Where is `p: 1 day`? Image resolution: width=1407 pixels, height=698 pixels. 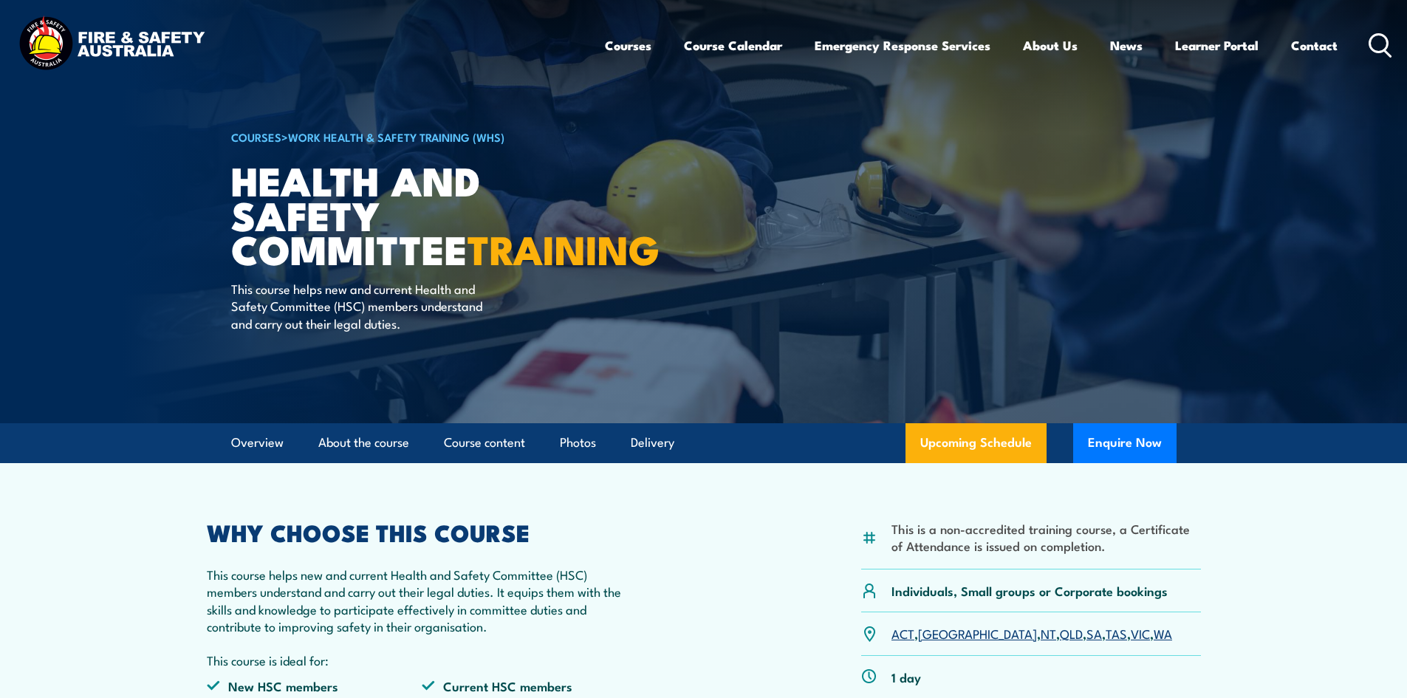 p: 1 day is located at coordinates (906, 676).